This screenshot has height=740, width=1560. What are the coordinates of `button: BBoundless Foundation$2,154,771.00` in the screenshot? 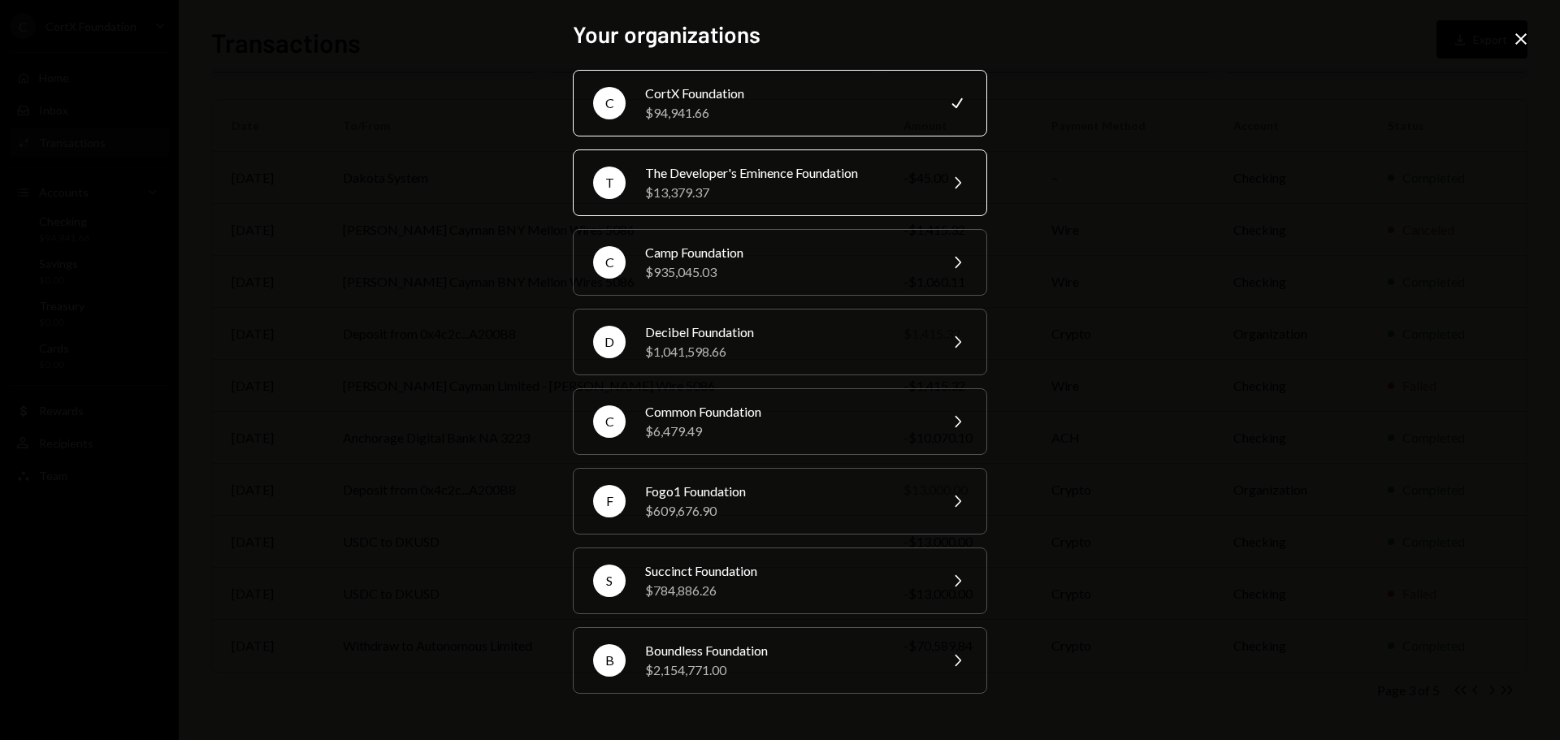 It's located at (780, 661).